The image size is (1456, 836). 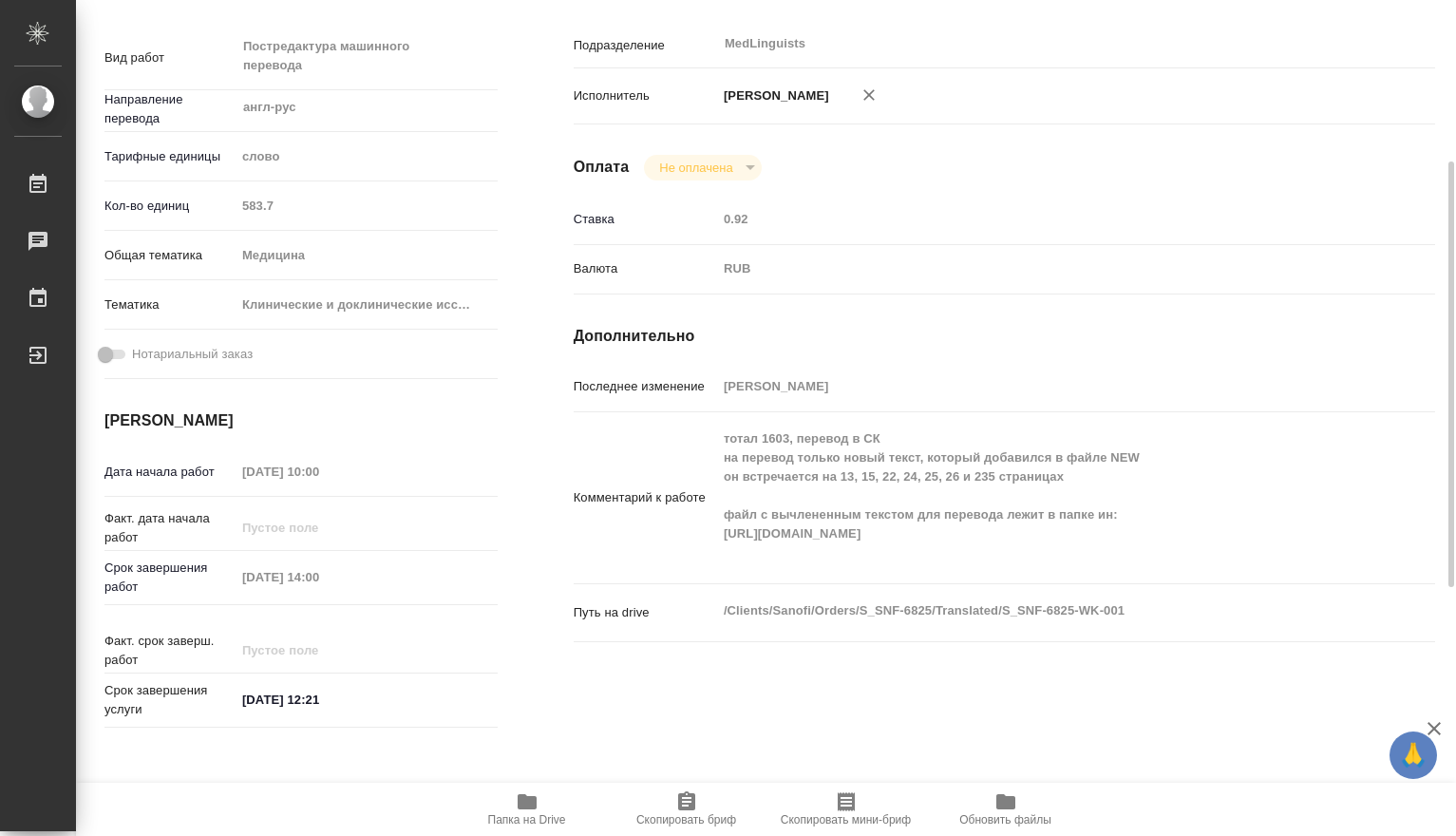 What do you see at coordinates (170, 157) in the screenshot?
I see `p: Тарифные единицы` at bounding box center [170, 157].